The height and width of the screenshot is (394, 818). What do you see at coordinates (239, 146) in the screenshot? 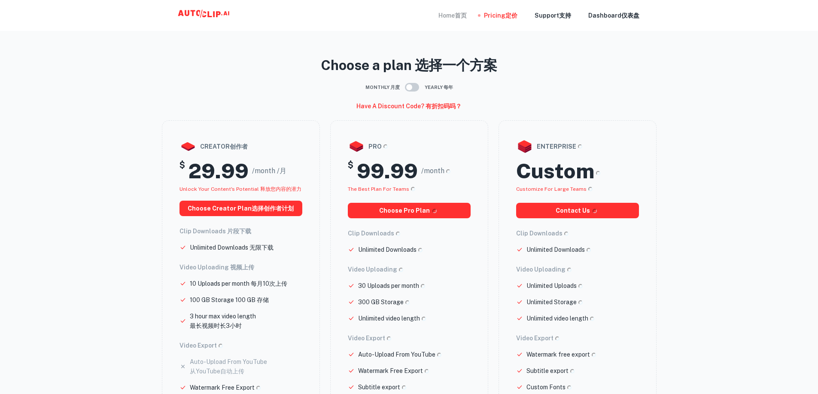
I see `span: 创作者` at bounding box center [239, 146].